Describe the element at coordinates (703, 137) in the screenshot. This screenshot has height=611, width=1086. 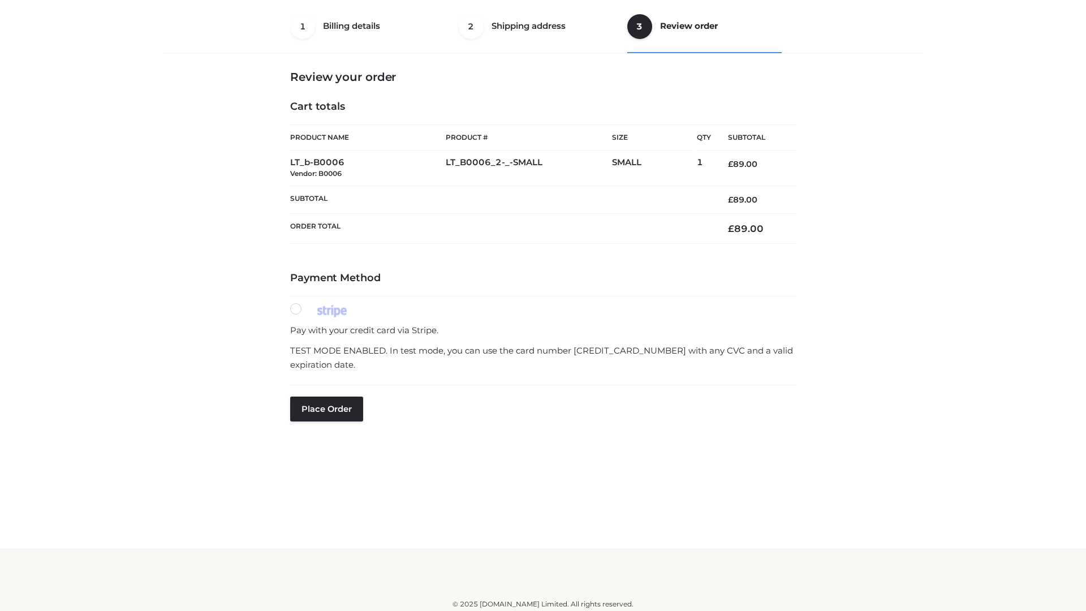
I see `th: Qty` at that location.